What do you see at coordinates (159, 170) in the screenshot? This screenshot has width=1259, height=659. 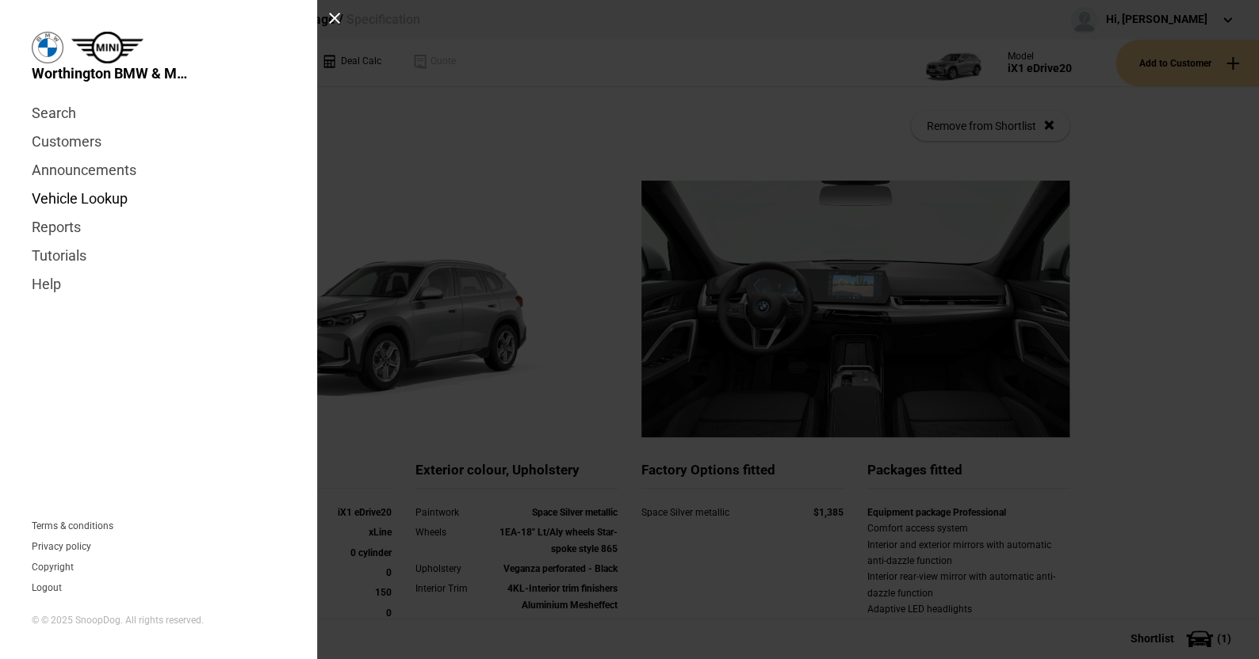 I see `a: Announcements` at bounding box center [159, 170].